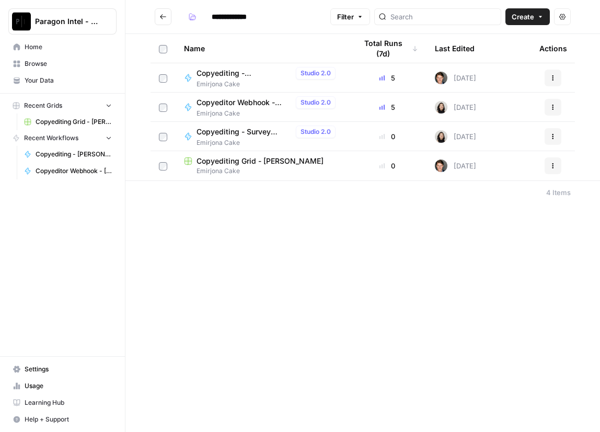  I want to click on span: Browse, so click(68, 64).